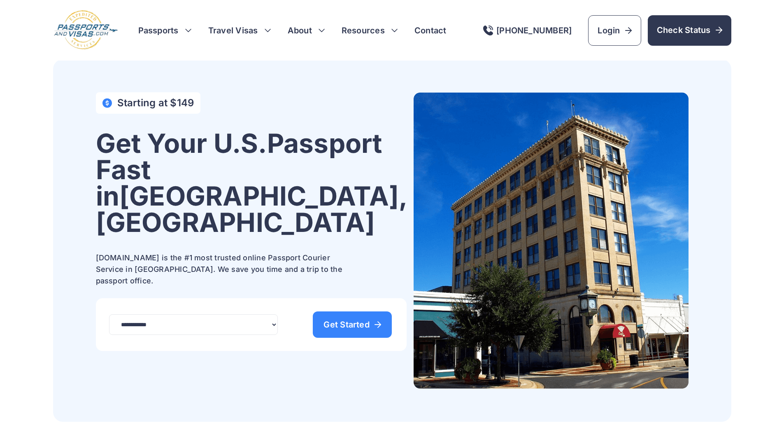 The width and height of the screenshot is (784, 428). What do you see at coordinates (300, 30) in the screenshot?
I see `a: About` at bounding box center [300, 30].